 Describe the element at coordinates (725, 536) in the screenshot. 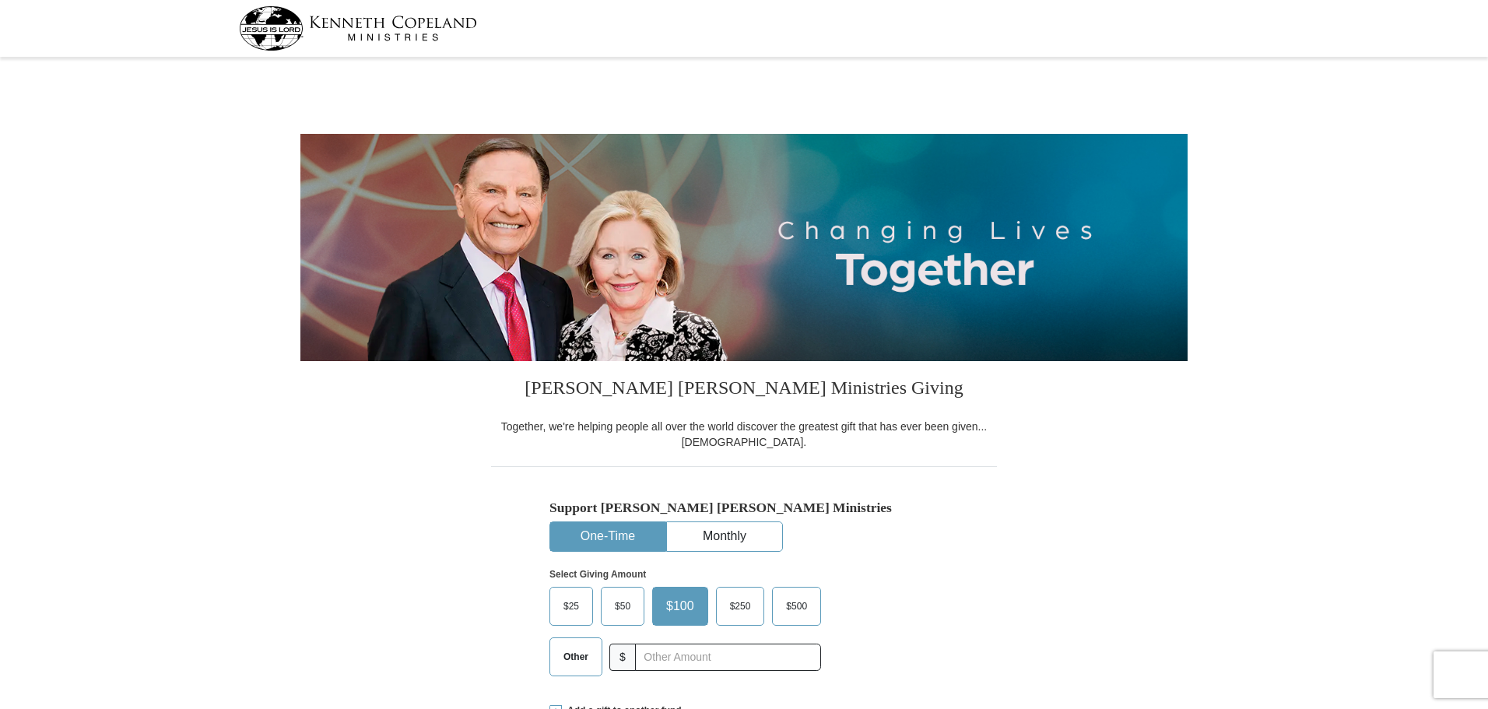

I see `button: Monthly` at that location.